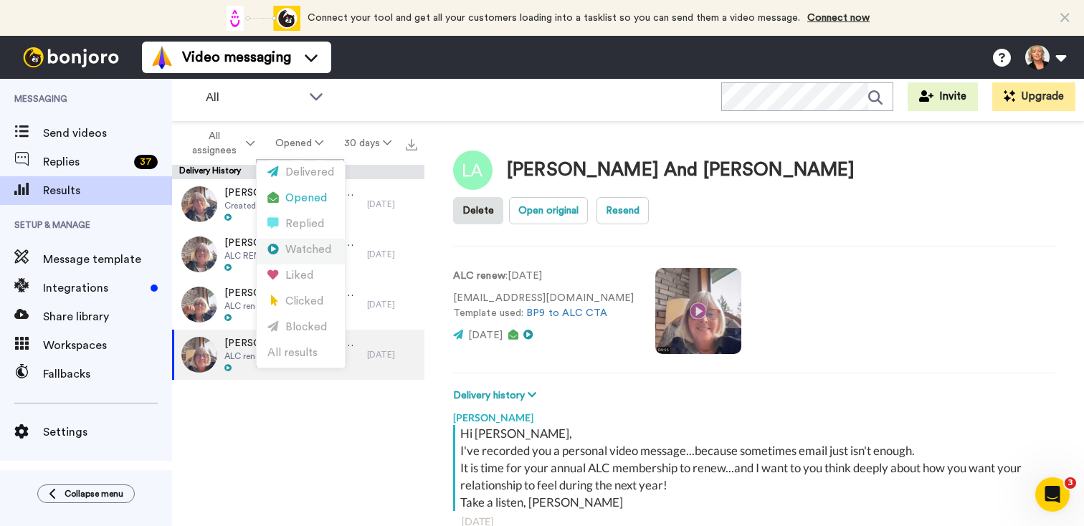  Describe the element at coordinates (1034, 97) in the screenshot. I see `button: Upgrade` at that location.